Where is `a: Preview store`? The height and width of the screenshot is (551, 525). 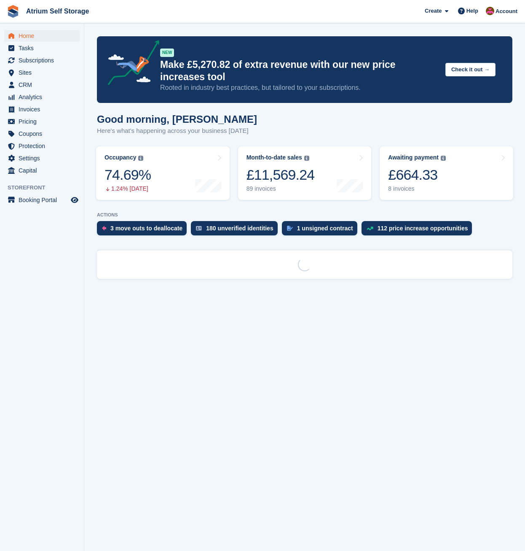
a: Preview store is located at coordinates (75, 200).